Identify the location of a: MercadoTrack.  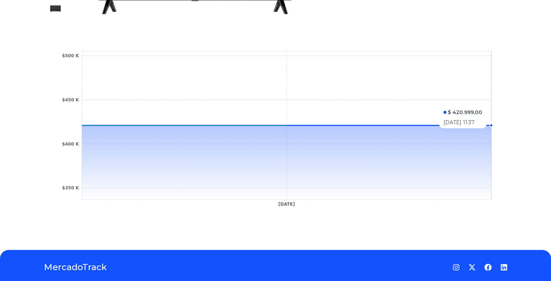
(75, 268).